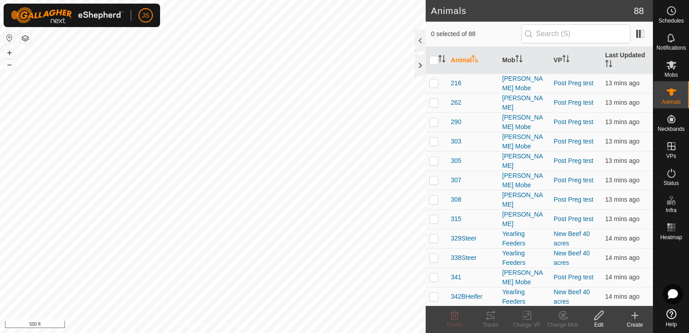 This screenshot has height=333, width=689. I want to click on span: 342BHeifer, so click(466, 296).